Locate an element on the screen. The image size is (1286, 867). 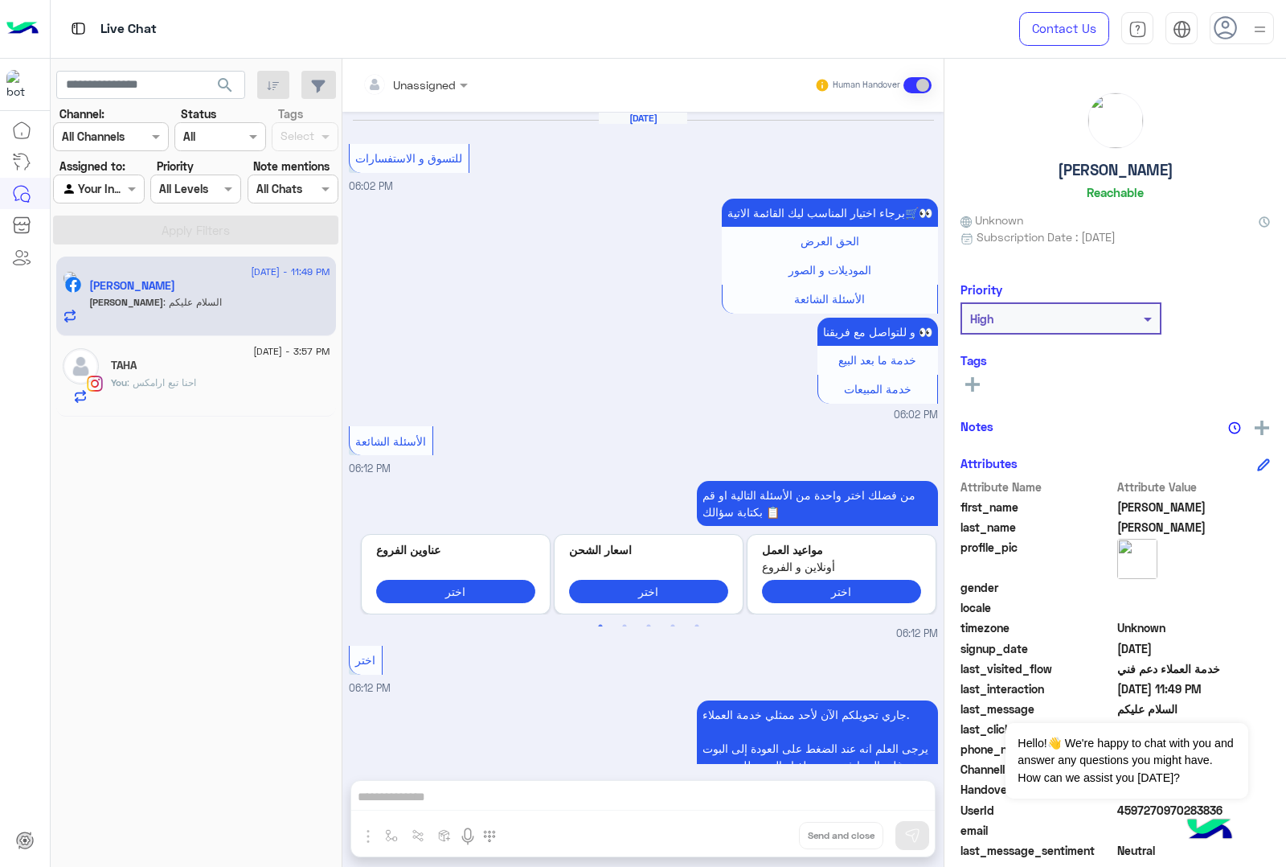
h6: Notes is located at coordinates (977, 426).